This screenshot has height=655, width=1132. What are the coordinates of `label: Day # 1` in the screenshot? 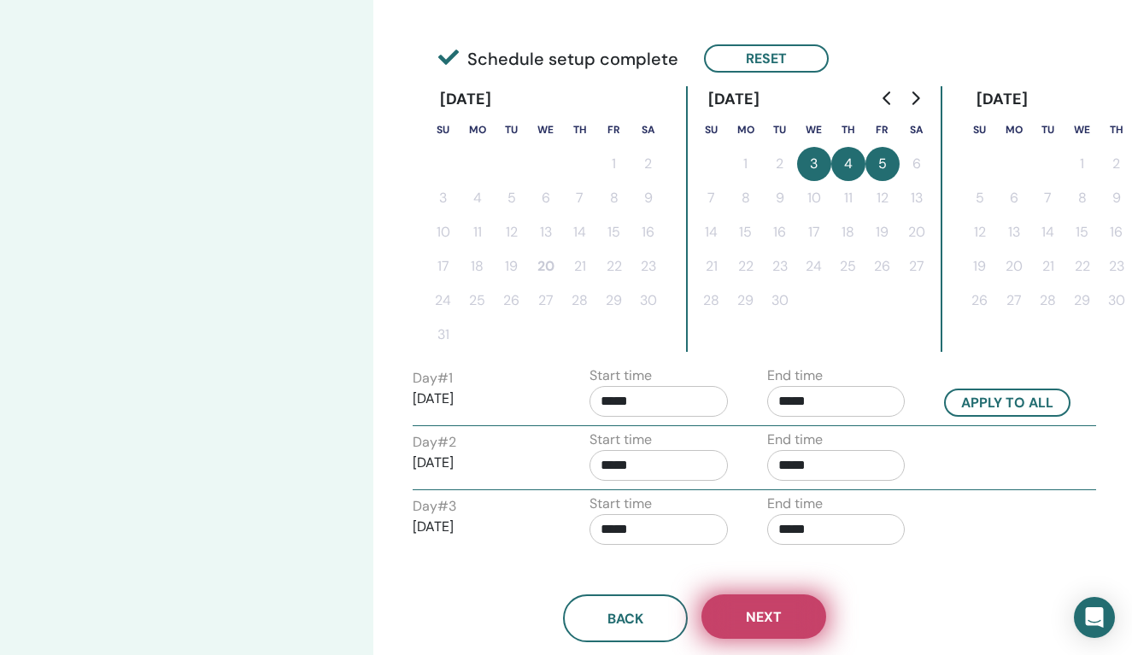 It's located at (432, 378).